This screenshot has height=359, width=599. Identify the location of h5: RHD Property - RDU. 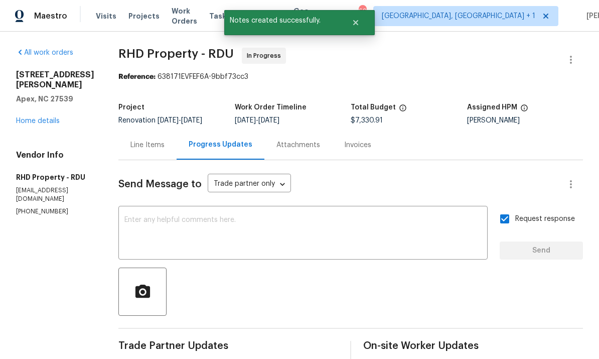
(55, 177).